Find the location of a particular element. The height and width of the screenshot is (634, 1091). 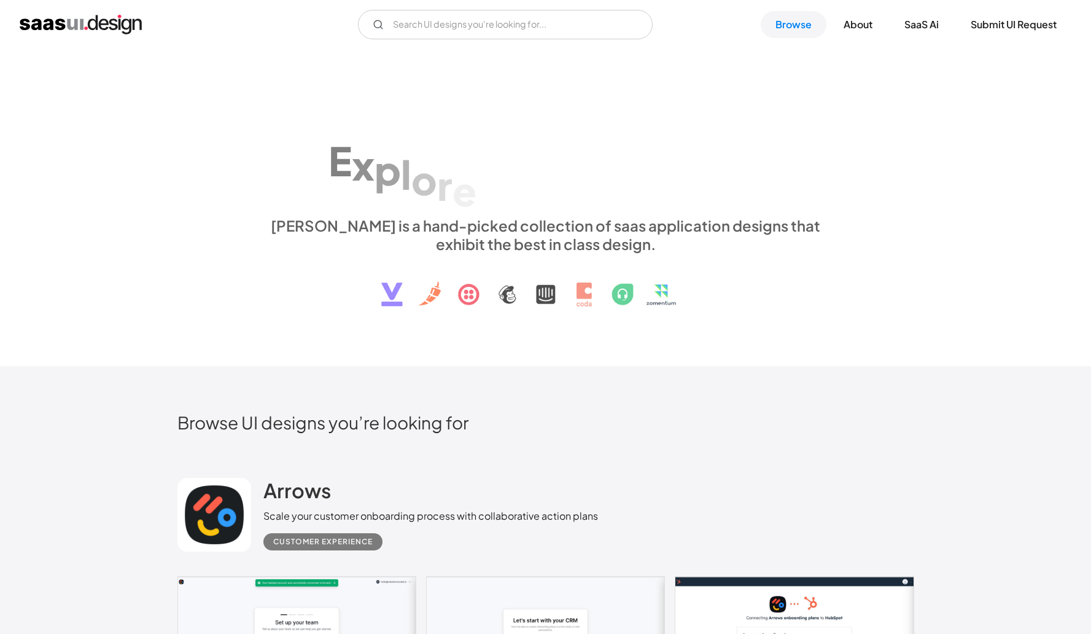

div: r is located at coordinates (445, 184).